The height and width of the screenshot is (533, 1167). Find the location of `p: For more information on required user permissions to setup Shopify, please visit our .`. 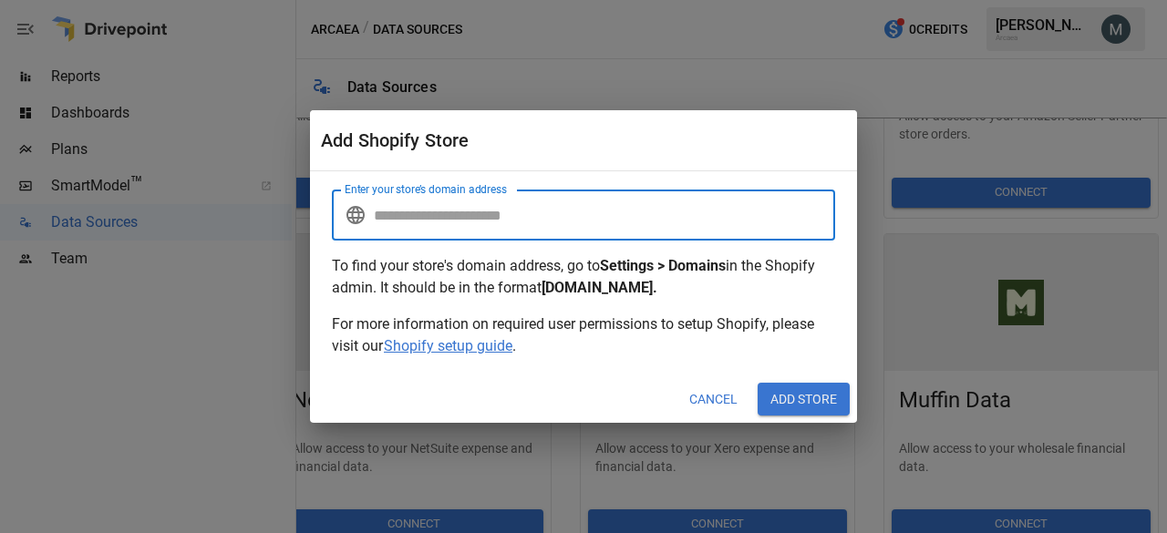

p: For more information on required user permissions to setup Shopify, please visit our . is located at coordinates (583, 336).